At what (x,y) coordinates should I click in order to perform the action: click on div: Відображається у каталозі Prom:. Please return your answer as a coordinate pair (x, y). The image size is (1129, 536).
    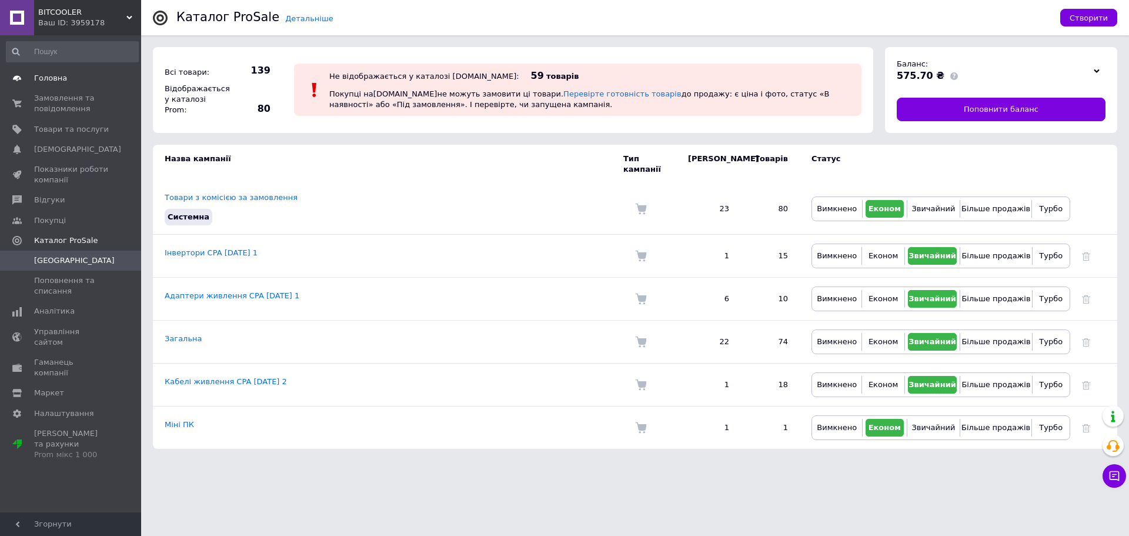
    Looking at the image, I should click on (194, 99).